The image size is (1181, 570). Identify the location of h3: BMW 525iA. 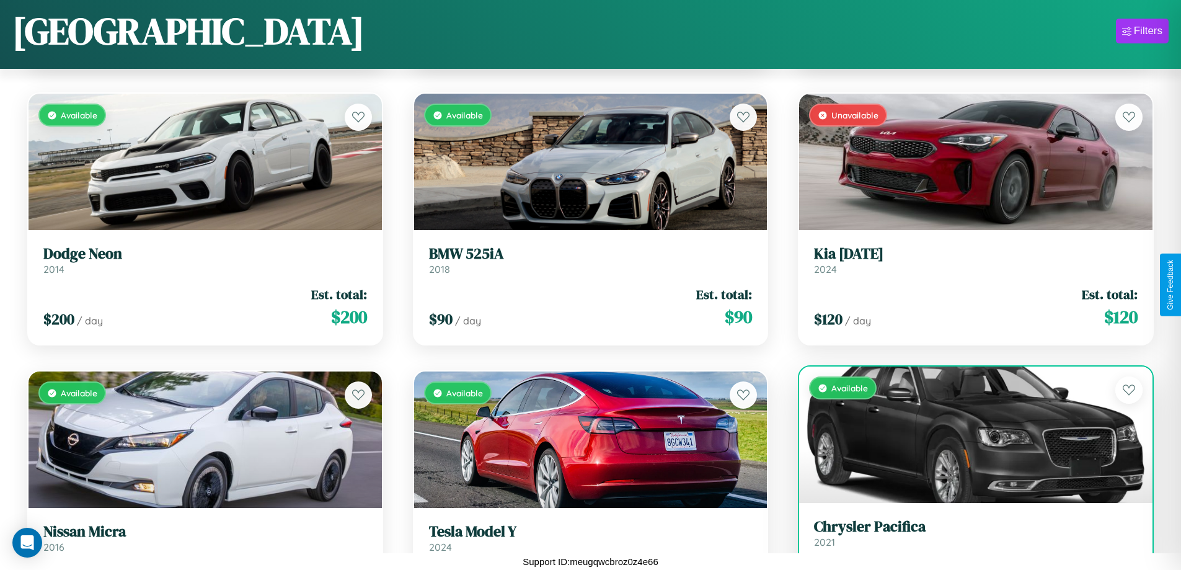
(591, 254).